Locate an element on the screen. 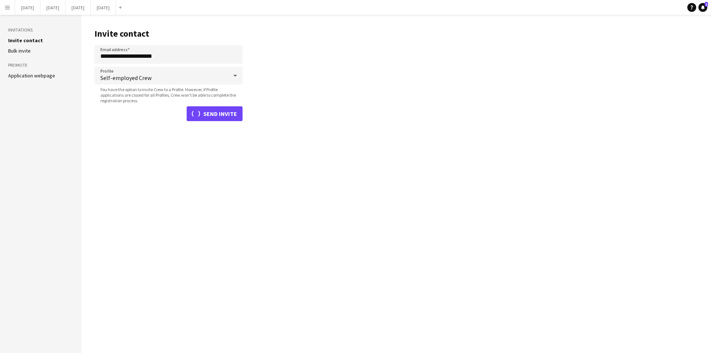 The image size is (711, 353). button: Send invite is located at coordinates (215, 114).